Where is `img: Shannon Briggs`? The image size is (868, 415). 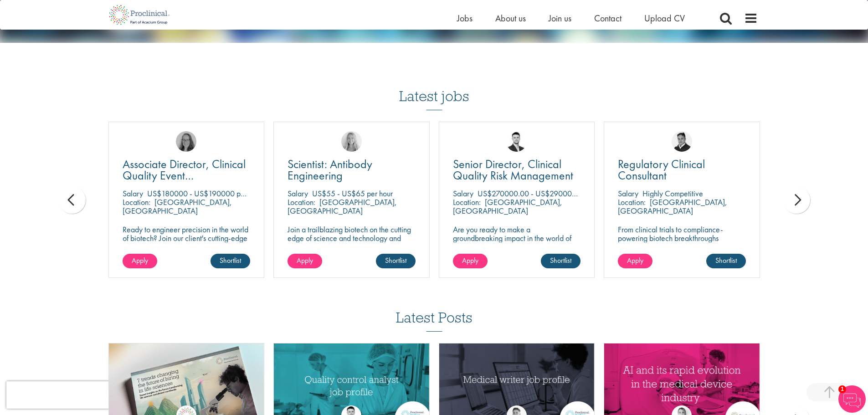 img: Shannon Briggs is located at coordinates (351, 141).